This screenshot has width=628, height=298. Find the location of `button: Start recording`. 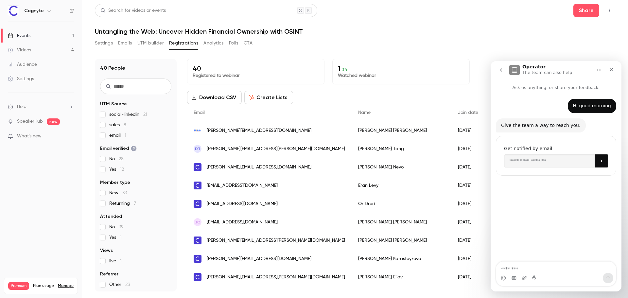

button: Start recording is located at coordinates (44, 217).